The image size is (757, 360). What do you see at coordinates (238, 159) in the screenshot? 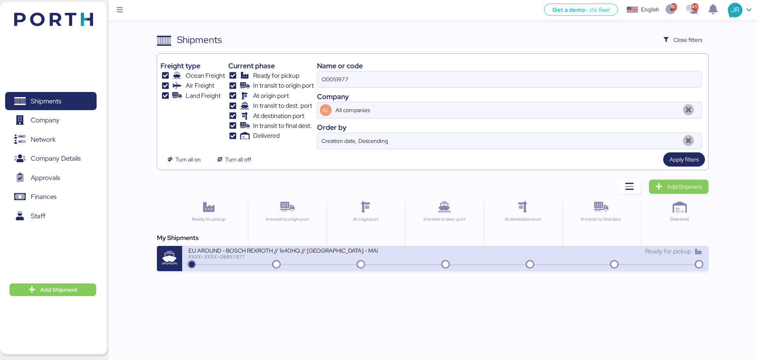
I see `span: Turn all off` at bounding box center [238, 159].